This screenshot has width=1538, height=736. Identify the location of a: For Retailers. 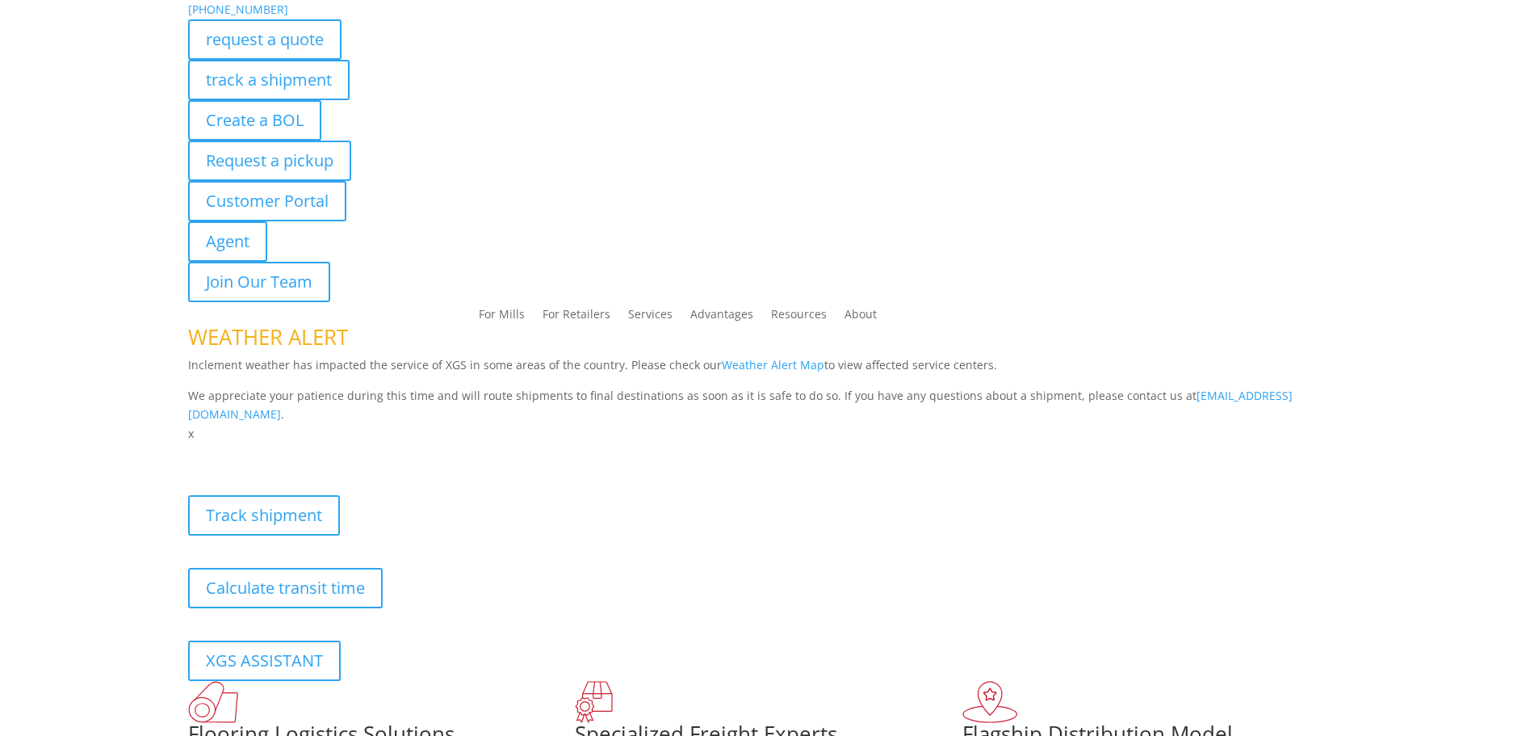
(577, 317).